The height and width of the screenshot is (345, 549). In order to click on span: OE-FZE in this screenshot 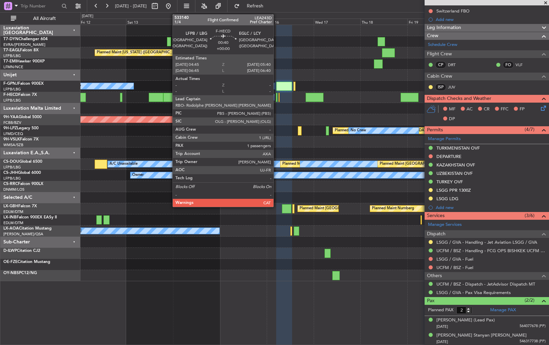, I will do `click(10, 262)`.